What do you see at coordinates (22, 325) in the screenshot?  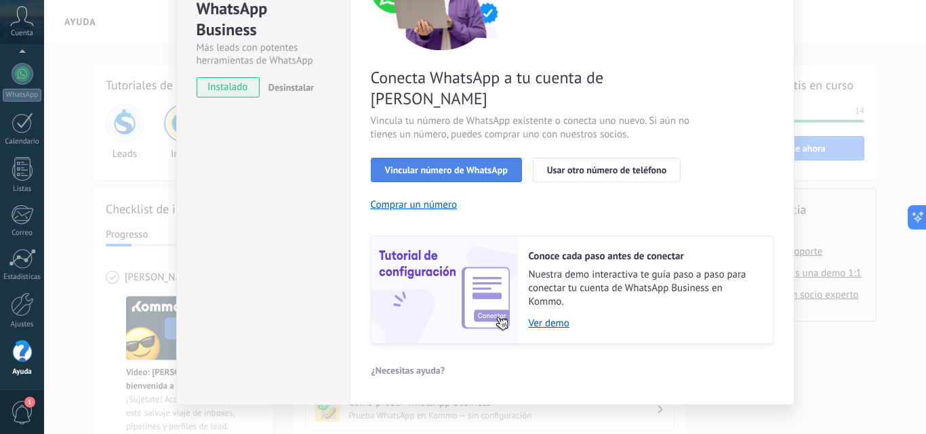 I see `div: Ajustes` at bounding box center [22, 325].